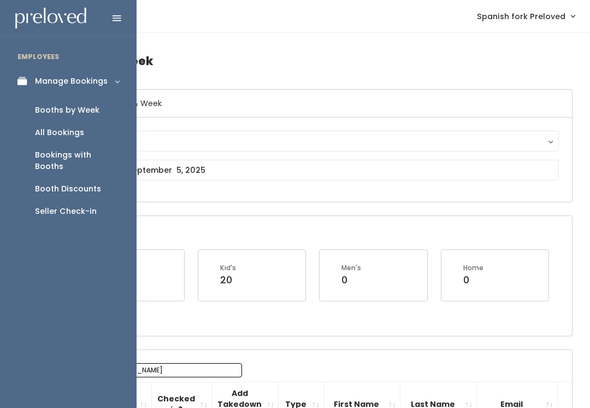  What do you see at coordinates (71, 81) in the screenshot?
I see `div: Manage Bookings` at bounding box center [71, 81].